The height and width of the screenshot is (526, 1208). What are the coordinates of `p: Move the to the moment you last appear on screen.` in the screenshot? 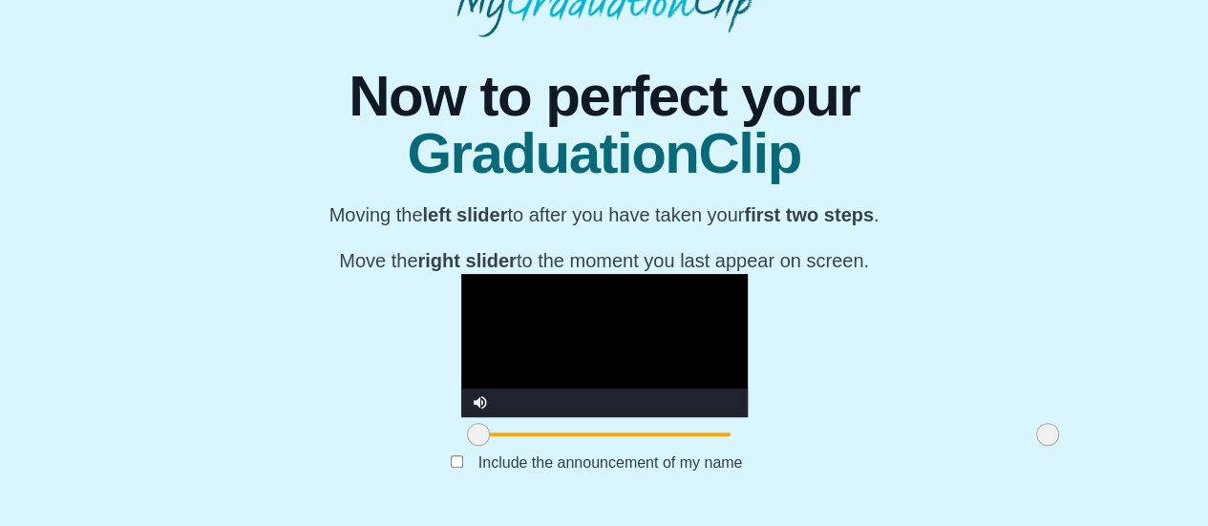 It's located at (604, 261).